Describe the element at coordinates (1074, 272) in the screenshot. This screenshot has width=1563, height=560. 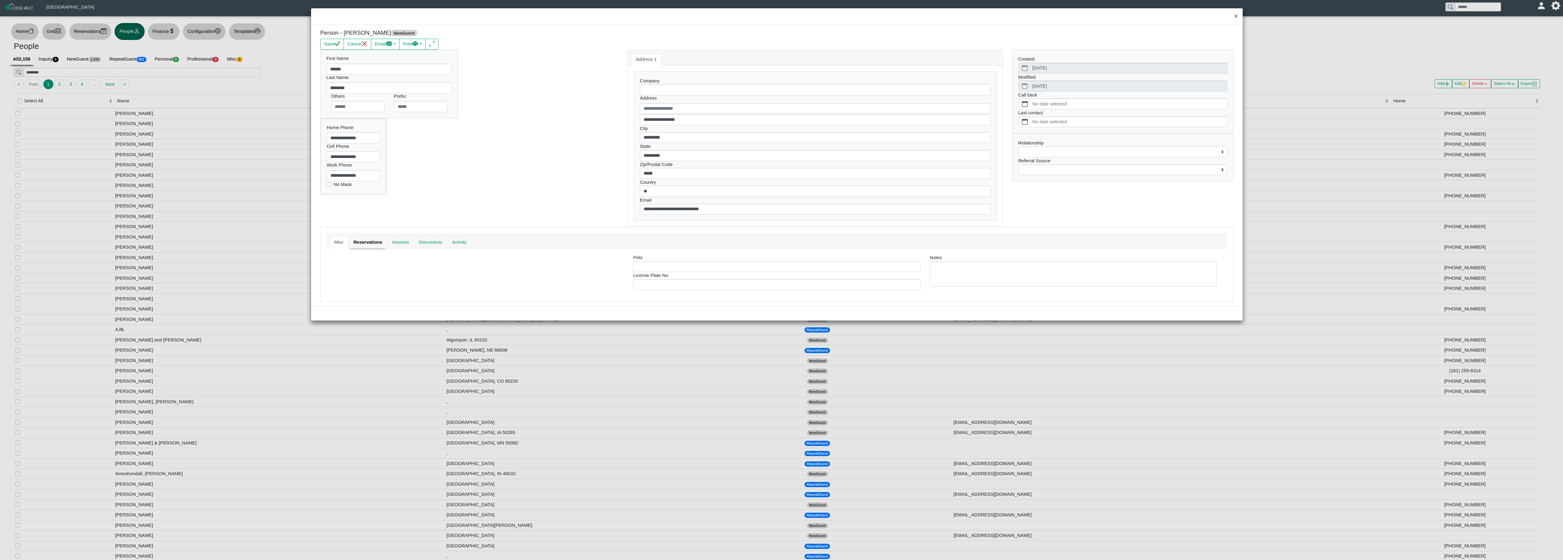
I see `div: Notes` at that location.